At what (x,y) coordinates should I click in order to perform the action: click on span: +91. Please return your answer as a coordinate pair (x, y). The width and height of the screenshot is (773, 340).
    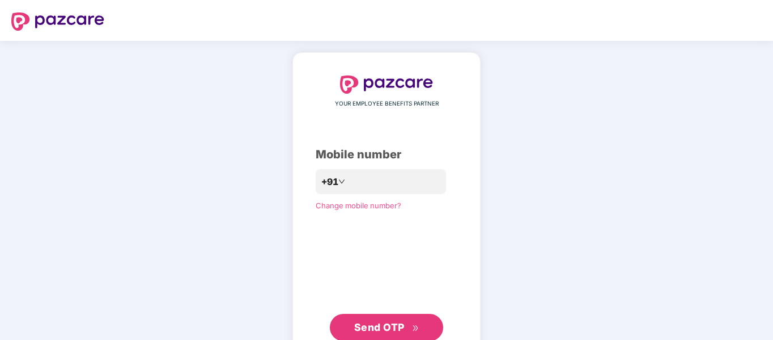
    Looking at the image, I should click on (330, 181).